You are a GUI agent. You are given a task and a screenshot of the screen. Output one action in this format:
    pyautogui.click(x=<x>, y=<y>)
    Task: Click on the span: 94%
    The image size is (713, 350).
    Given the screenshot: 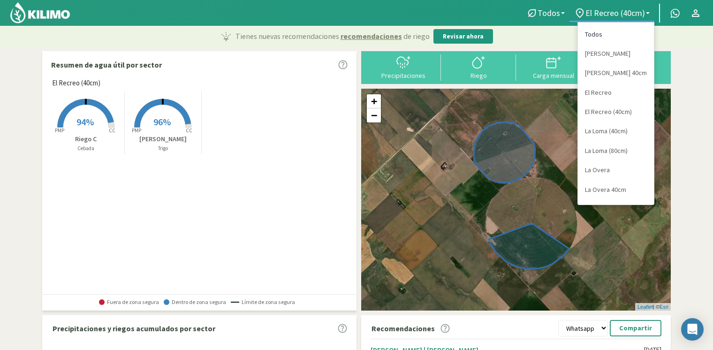 What is the action you would take?
    pyautogui.click(x=85, y=122)
    